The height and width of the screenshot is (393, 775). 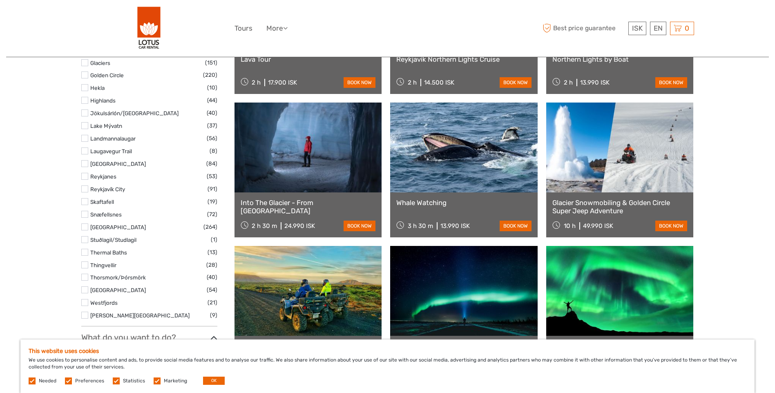 What do you see at coordinates (47, 381) in the screenshot?
I see `label: Needed` at bounding box center [47, 381].